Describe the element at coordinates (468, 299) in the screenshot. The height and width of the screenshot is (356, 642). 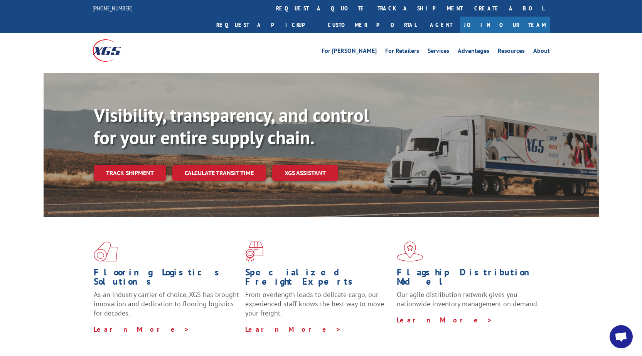
I see `span: Our agile distribution network gives you nationwide inventory management on demand.` at that location.